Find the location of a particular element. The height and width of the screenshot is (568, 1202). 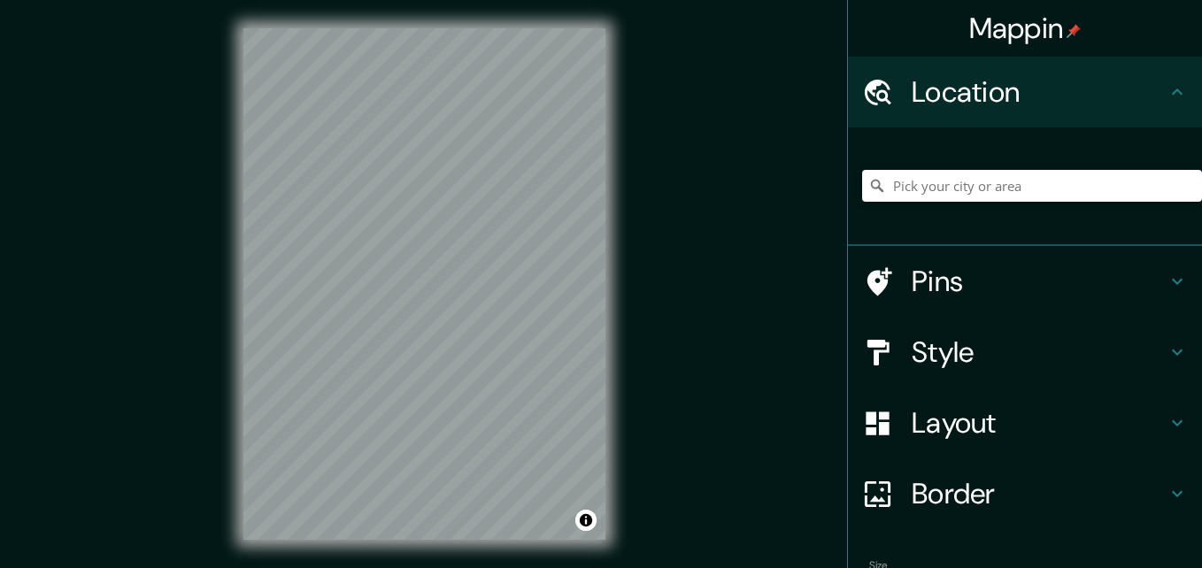

div: Style is located at coordinates (1025, 352).